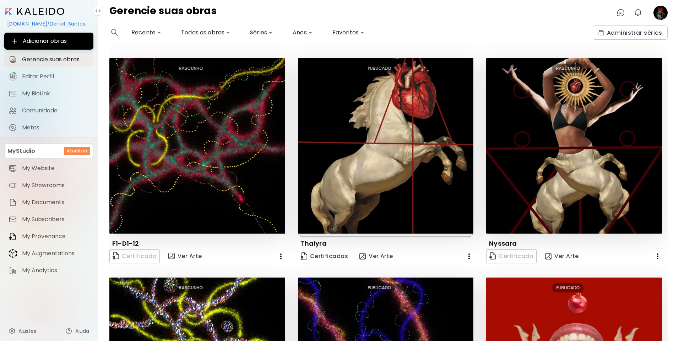 The image size is (679, 341). What do you see at coordinates (27, 331) in the screenshot?
I see `span: Ajustes` at bounding box center [27, 331].